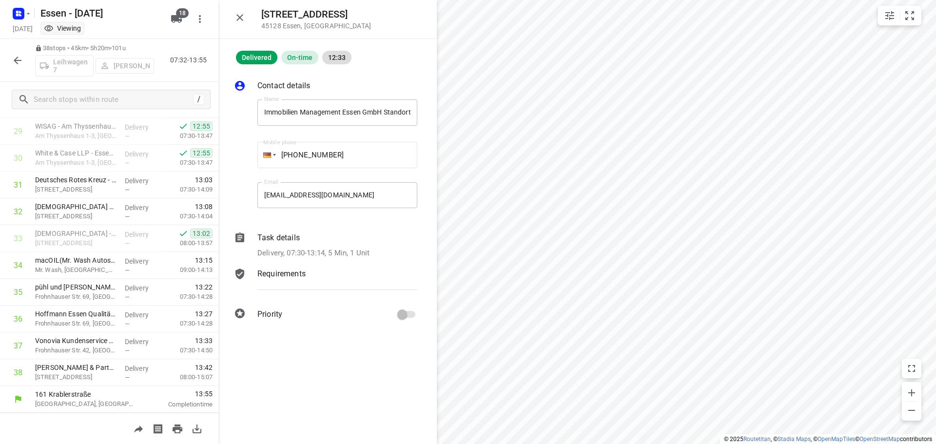  Describe the element at coordinates (176, 19) in the screenshot. I see `button: 18` at that location.